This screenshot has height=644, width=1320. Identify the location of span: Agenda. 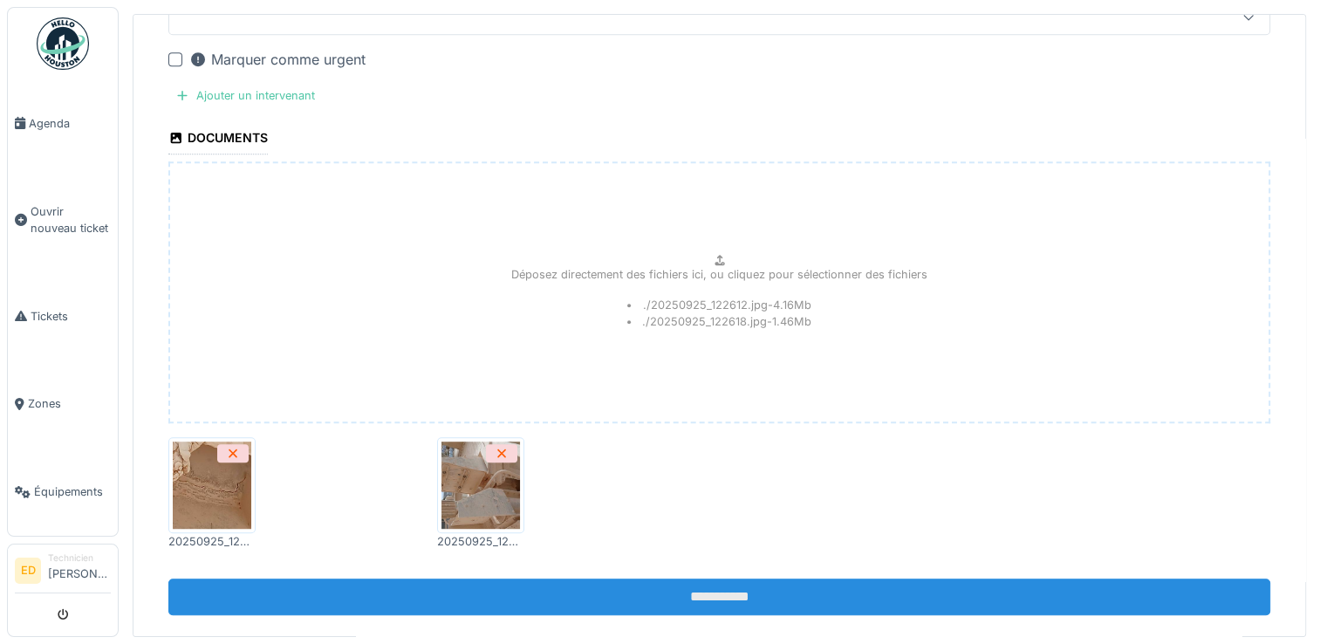
(70, 123).